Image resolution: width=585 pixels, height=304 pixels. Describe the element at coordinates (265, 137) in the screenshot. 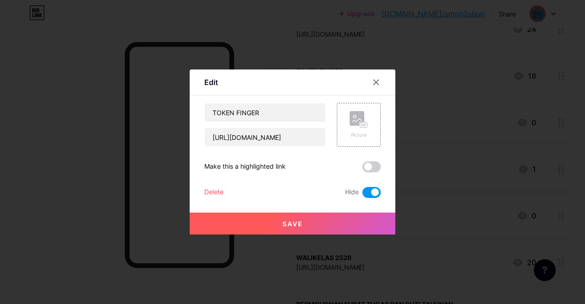

I see `input: URL` at that location.